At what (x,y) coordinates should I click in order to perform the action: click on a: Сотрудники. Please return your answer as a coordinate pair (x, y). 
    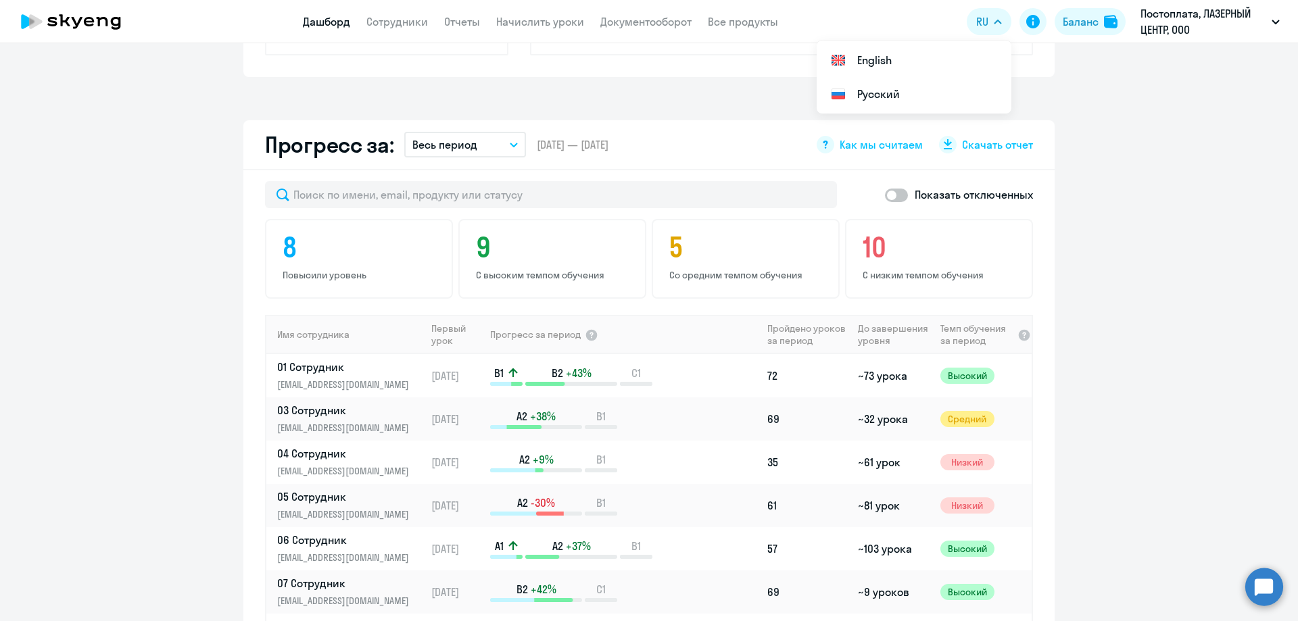
    Looking at the image, I should click on (397, 22).